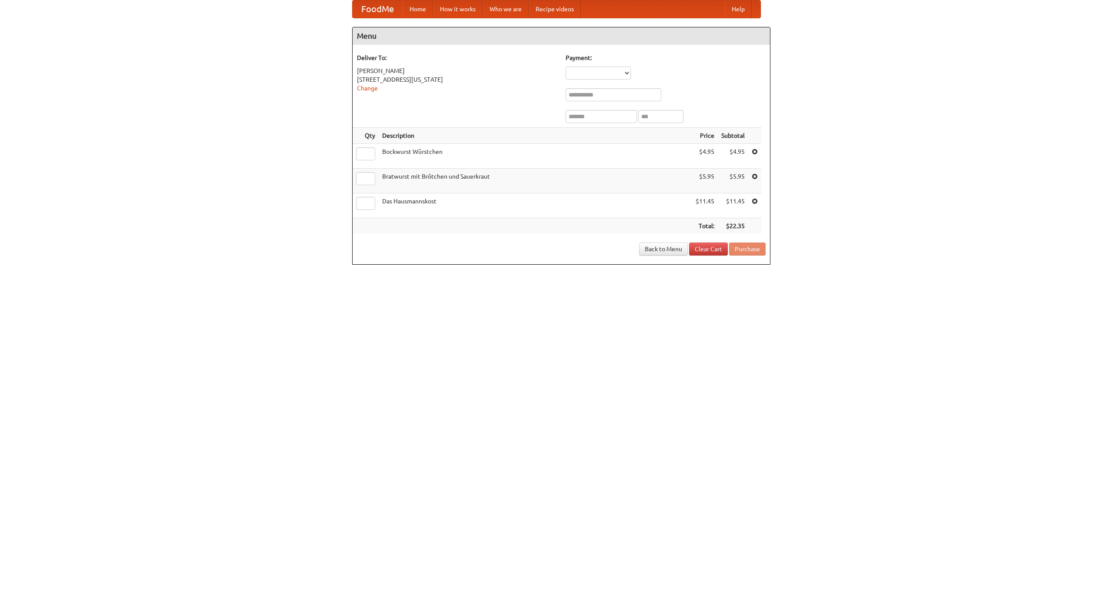 This screenshot has width=1113, height=615. I want to click on a: Change, so click(367, 88).